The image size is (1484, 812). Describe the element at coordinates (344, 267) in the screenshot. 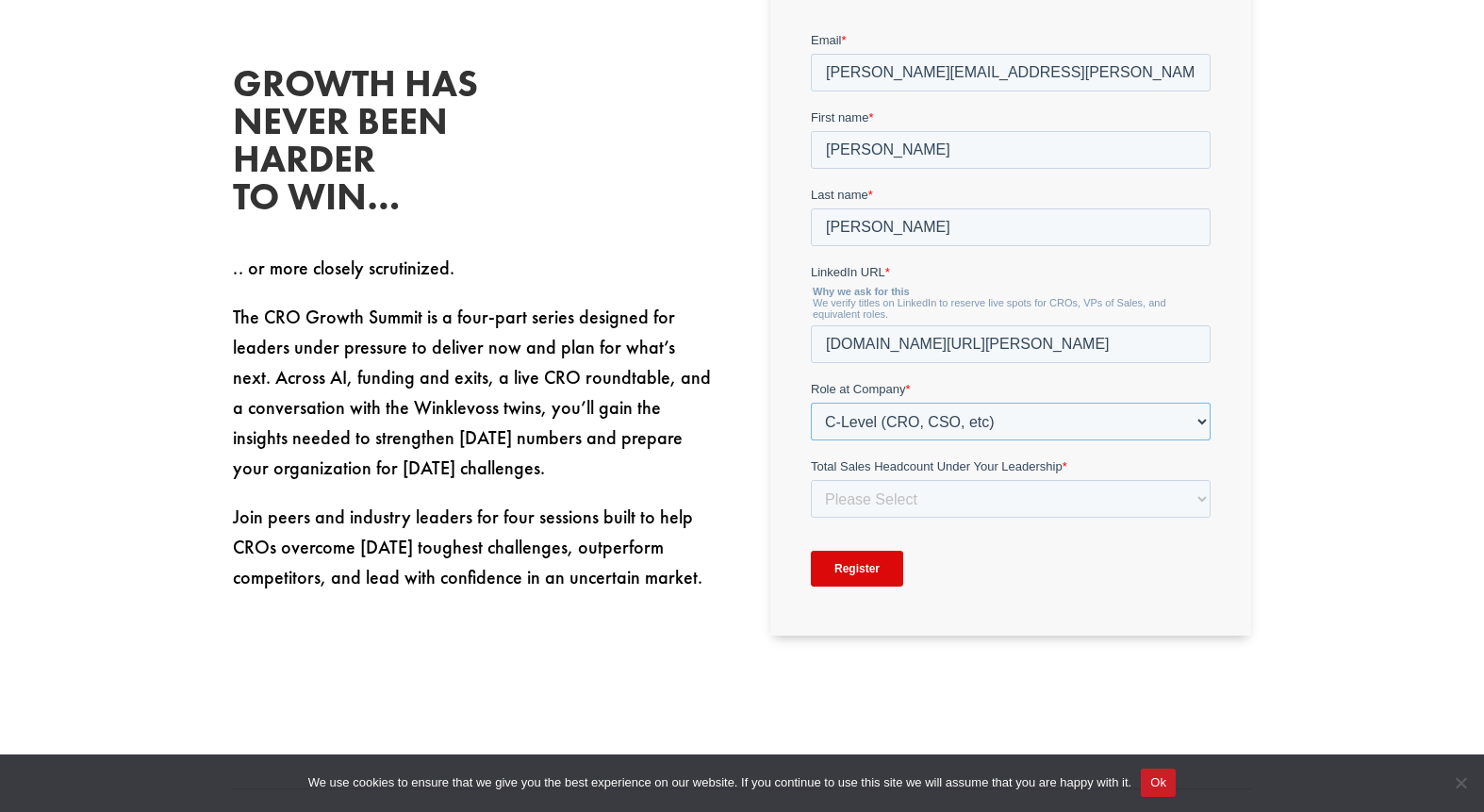

I see `span: .. or more closely scrutinized.` at that location.